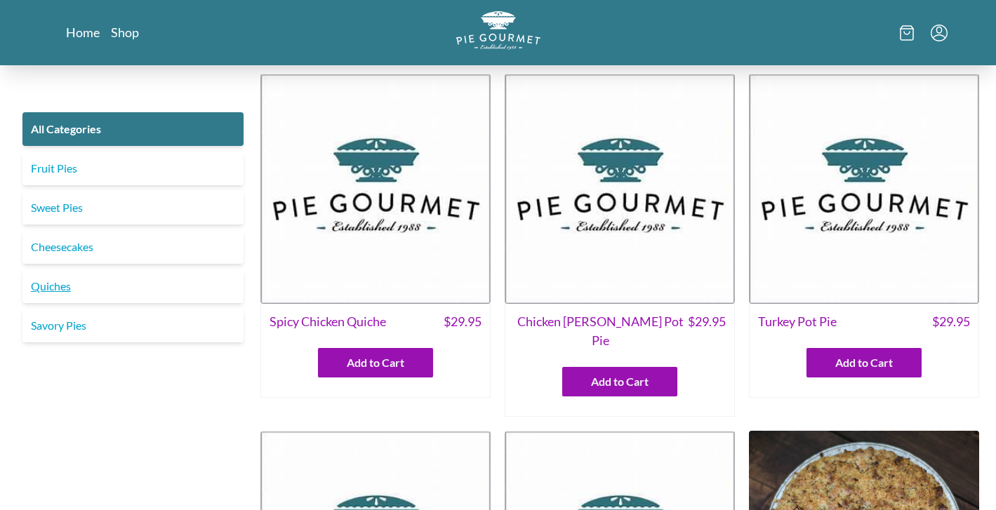  Describe the element at coordinates (797, 321) in the screenshot. I see `span: Turkey Pot Pie` at that location.